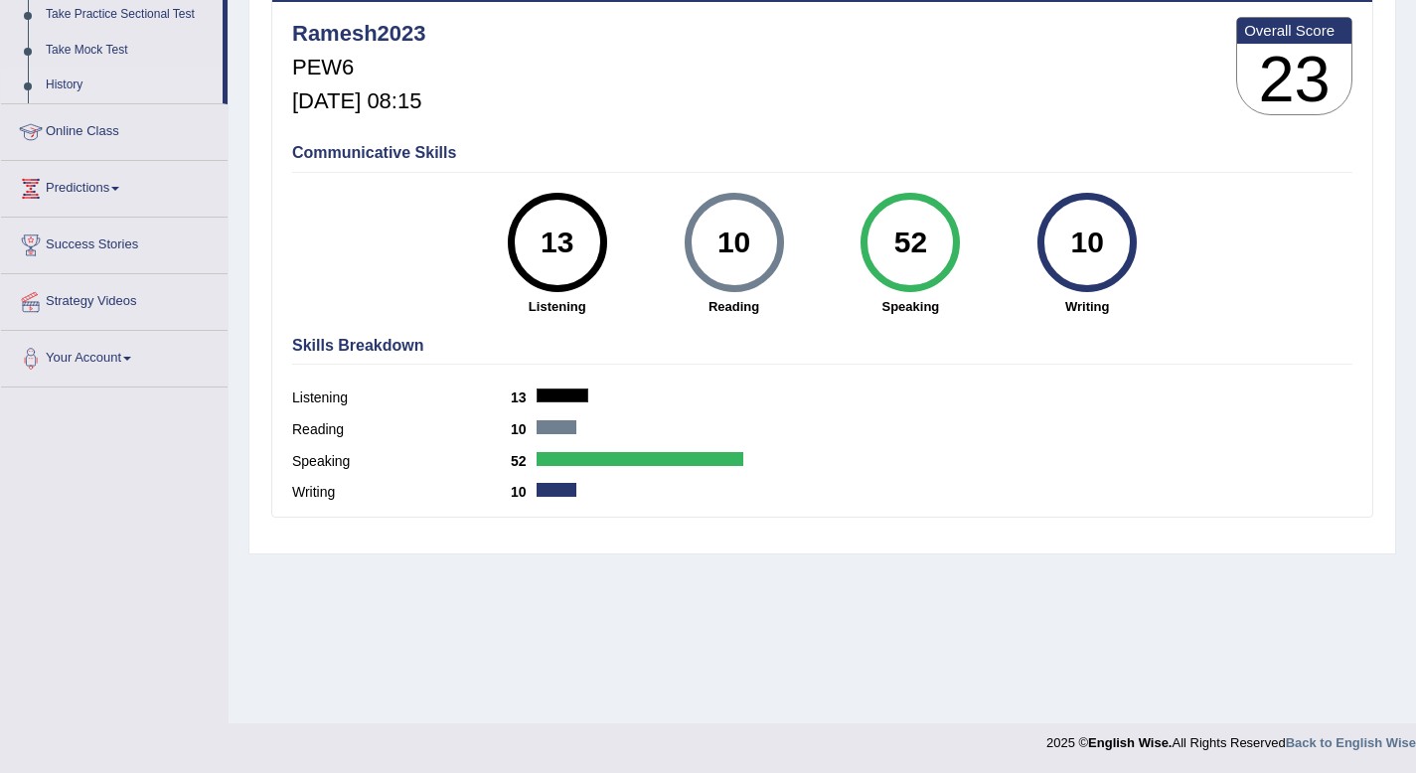 Image resolution: width=1416 pixels, height=773 pixels. What do you see at coordinates (401, 397) in the screenshot?
I see `label: Listening` at bounding box center [401, 397].